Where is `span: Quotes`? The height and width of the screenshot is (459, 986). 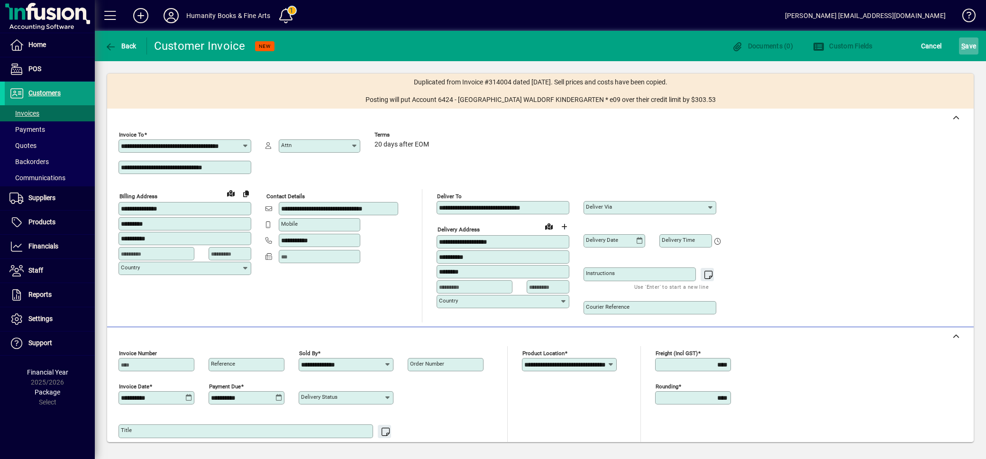
span: Quotes is located at coordinates (23, 146).